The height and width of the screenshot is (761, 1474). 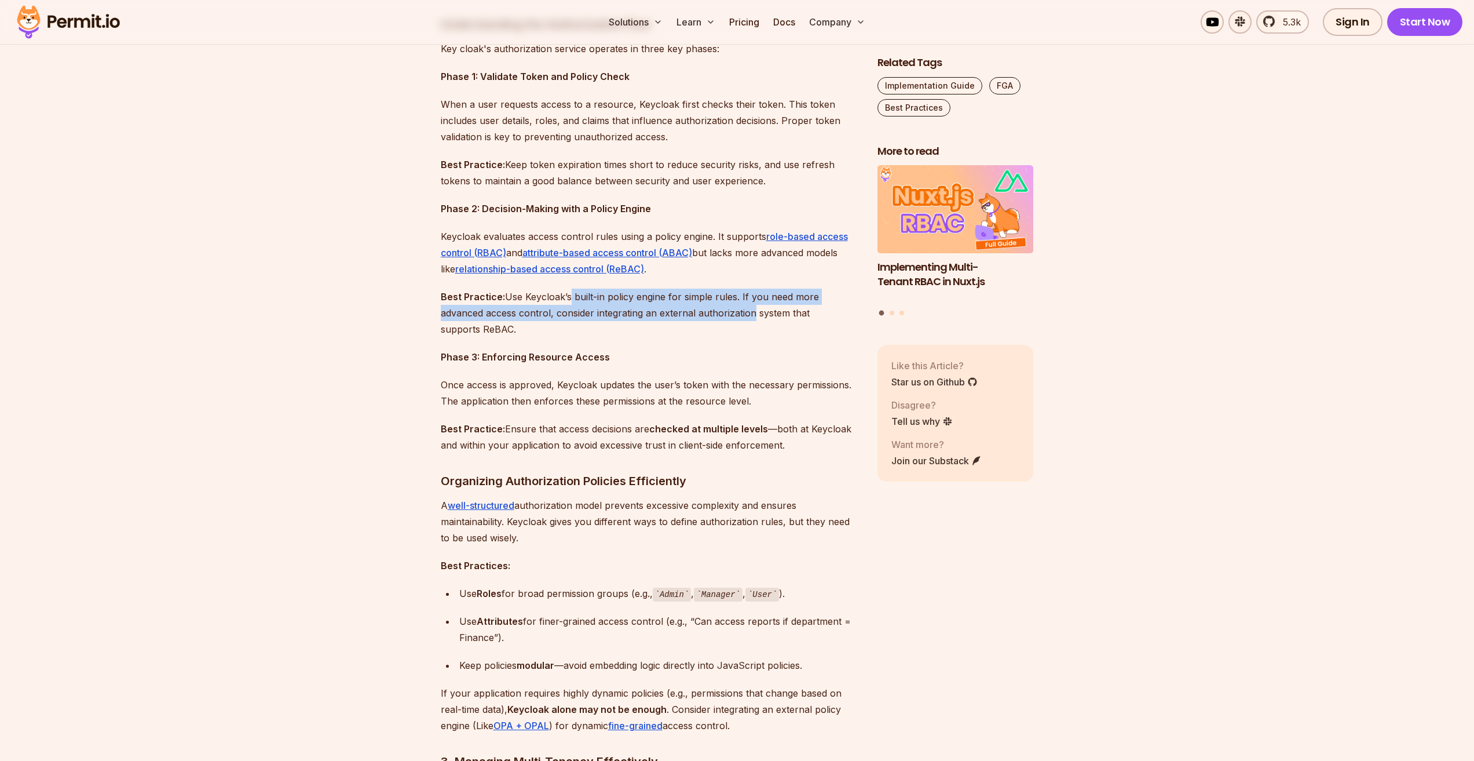 What do you see at coordinates (672, 594) in the screenshot?
I see `code: Admin` at bounding box center [672, 594].